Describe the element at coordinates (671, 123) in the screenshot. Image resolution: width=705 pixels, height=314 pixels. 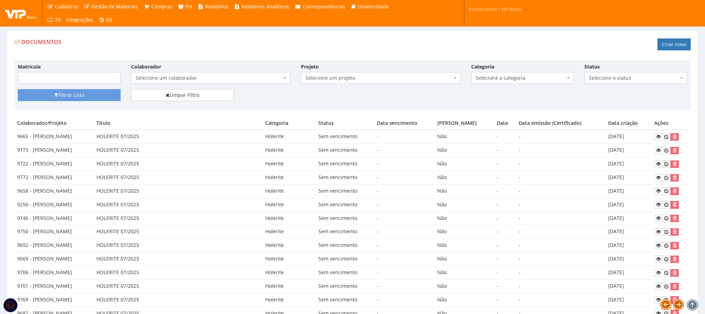
I see `th: Ações` at that location.